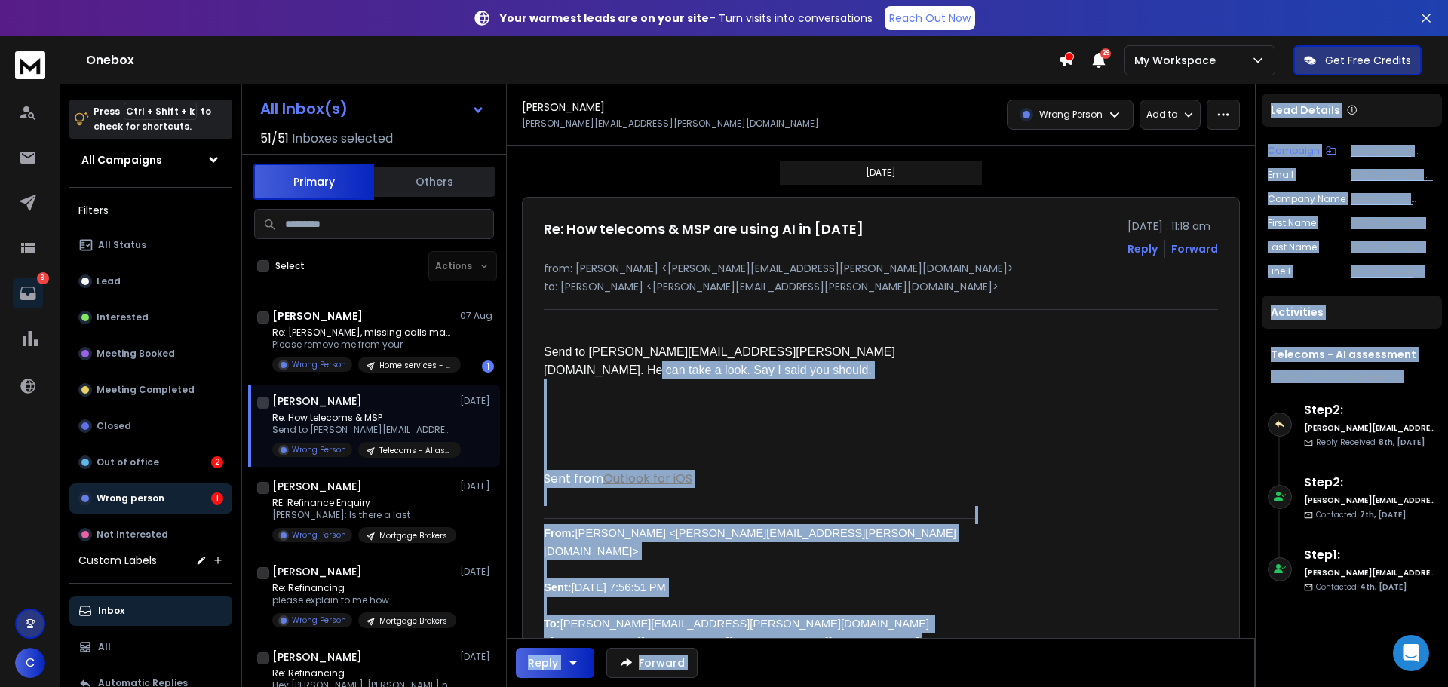 The height and width of the screenshot is (687, 1448). Describe the element at coordinates (1369, 555) in the screenshot. I see `h6: Step 1 :` at that location.